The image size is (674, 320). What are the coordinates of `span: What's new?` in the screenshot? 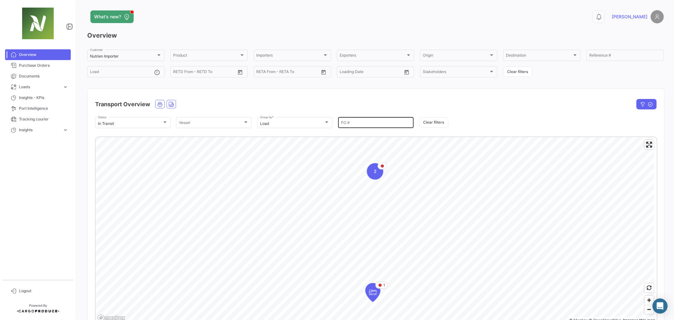 It's located at (107, 17).